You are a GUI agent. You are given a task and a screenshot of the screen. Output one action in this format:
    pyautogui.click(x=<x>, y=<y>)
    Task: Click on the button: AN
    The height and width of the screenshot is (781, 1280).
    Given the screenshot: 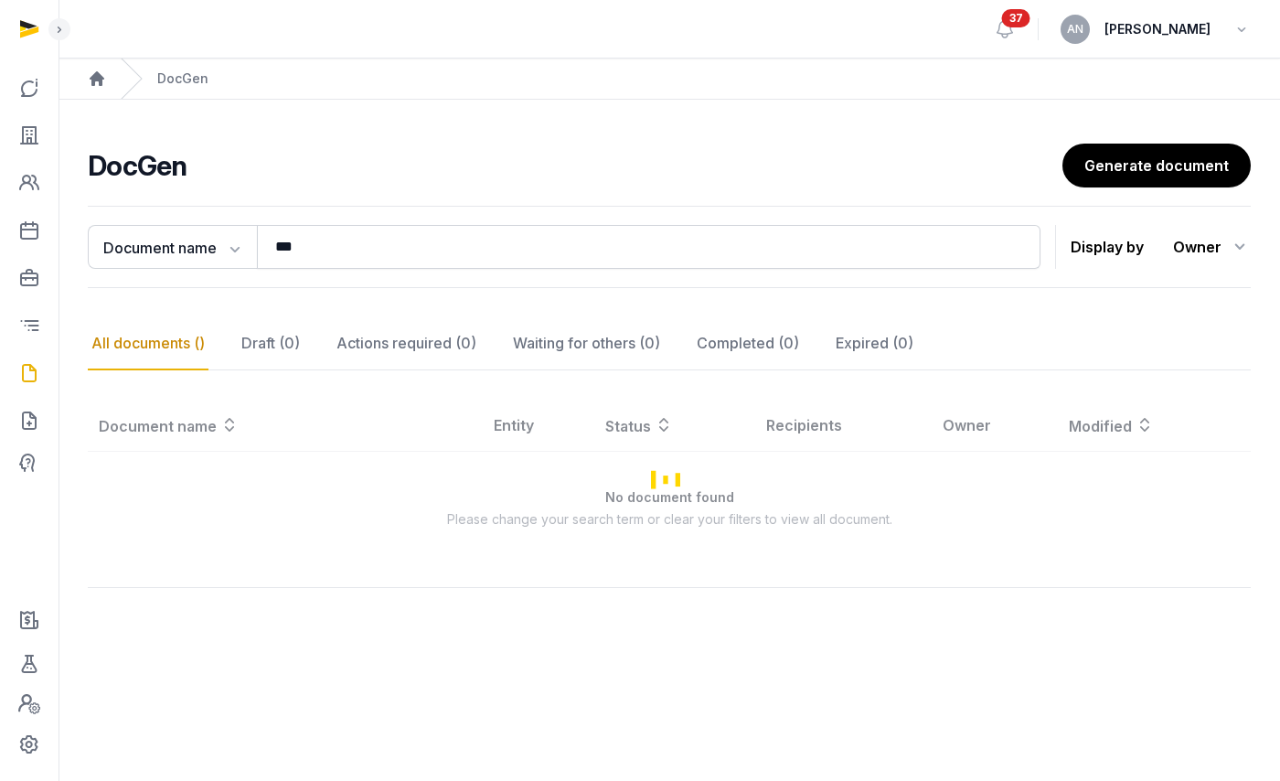 What is the action you would take?
    pyautogui.click(x=1075, y=29)
    